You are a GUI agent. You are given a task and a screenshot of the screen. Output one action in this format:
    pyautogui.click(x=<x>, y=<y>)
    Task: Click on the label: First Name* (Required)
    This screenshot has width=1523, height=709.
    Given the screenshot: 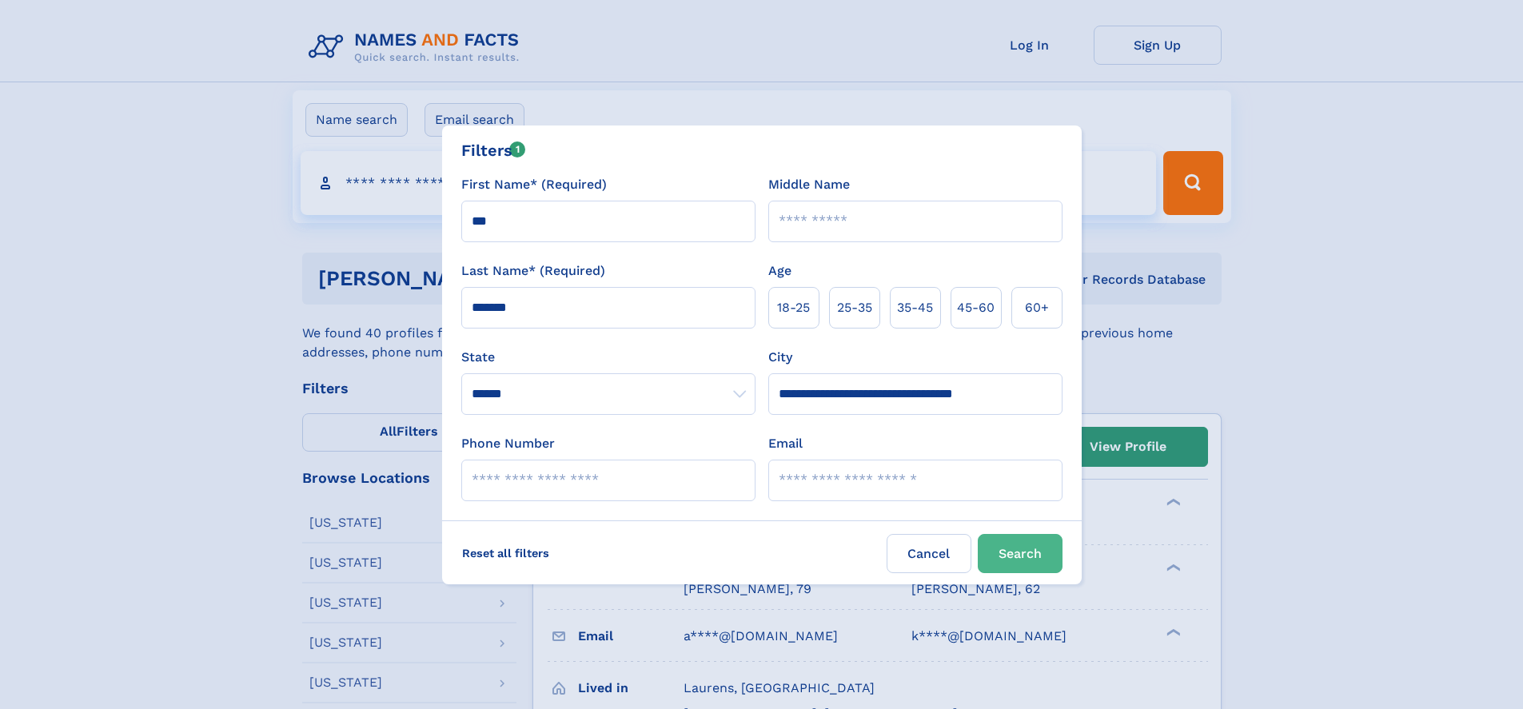 What is the action you would take?
    pyautogui.click(x=534, y=185)
    